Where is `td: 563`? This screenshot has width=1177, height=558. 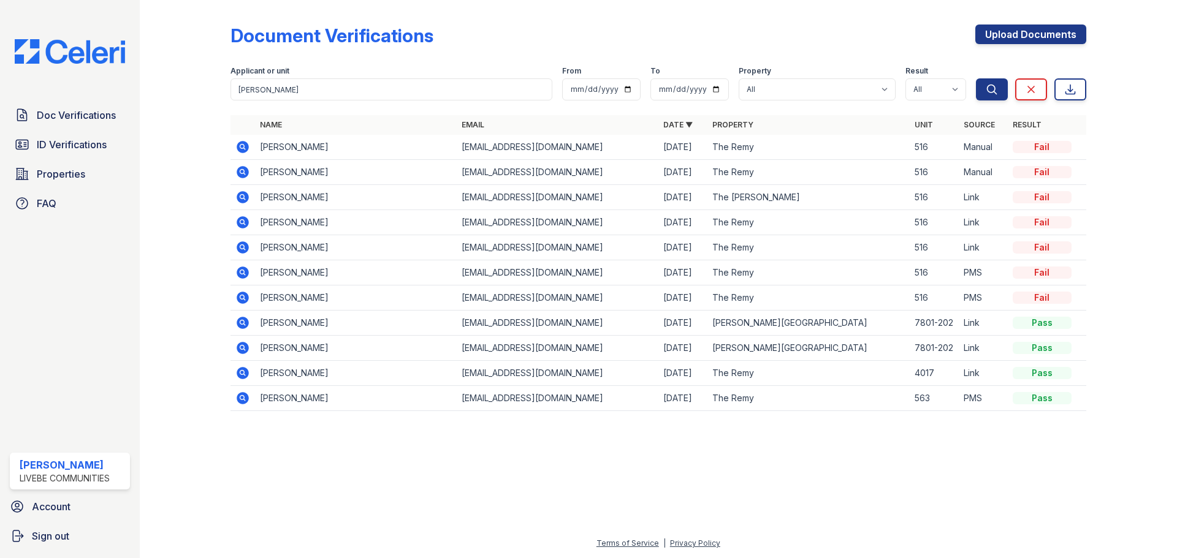 td: 563 is located at coordinates (934, 398).